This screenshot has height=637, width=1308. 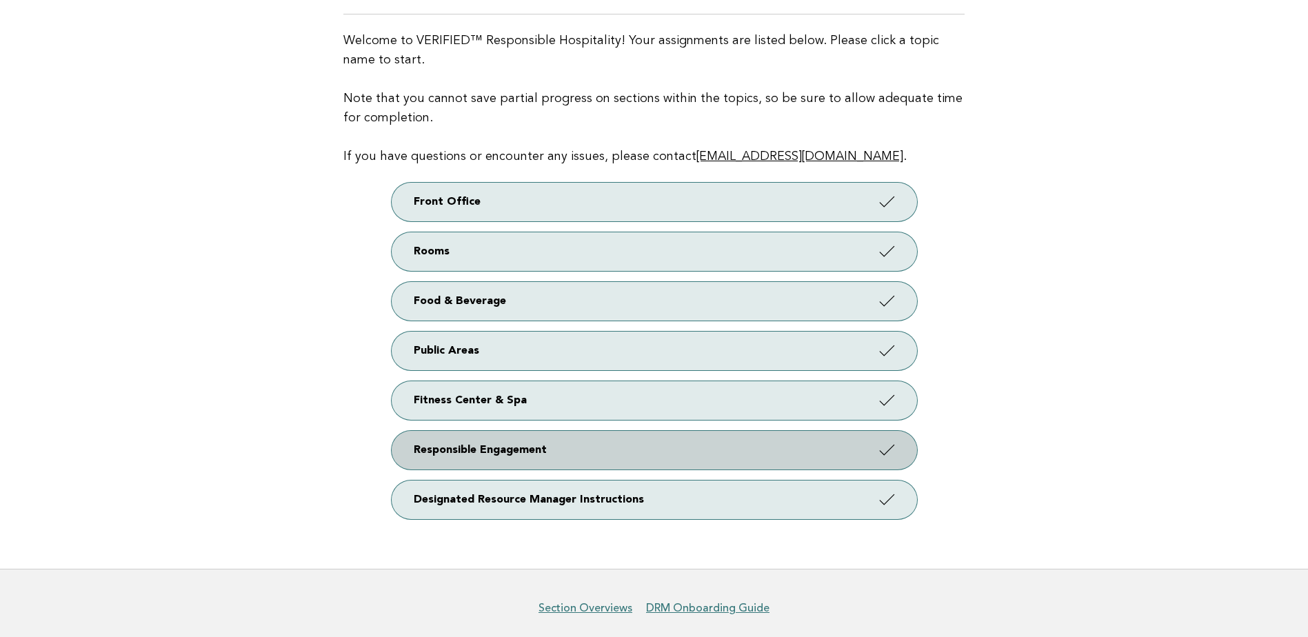 What do you see at coordinates (707, 608) in the screenshot?
I see `a: DRM Onboarding Guide` at bounding box center [707, 608].